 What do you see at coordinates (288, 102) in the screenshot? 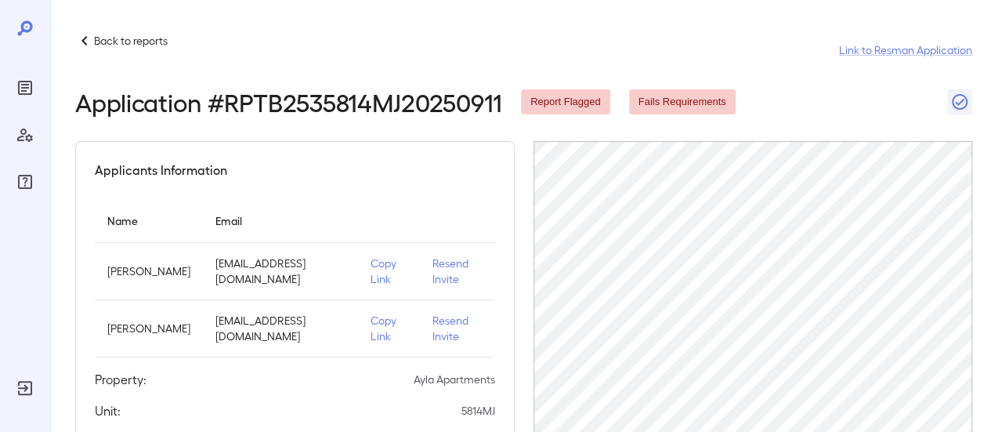
I see `h2: Application # RPTB2535814MJ20250911` at bounding box center [288, 102].